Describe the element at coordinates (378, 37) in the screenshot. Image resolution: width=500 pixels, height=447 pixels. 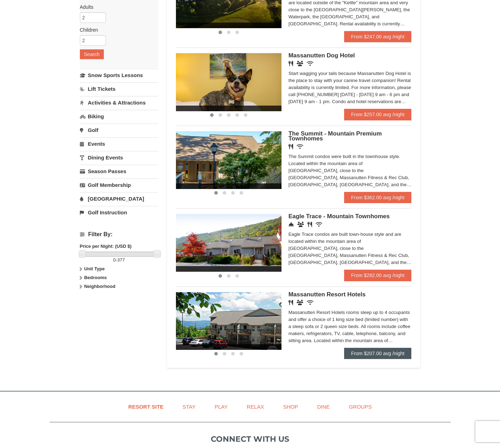
I see `a: From $247.00 avg /night` at that location.